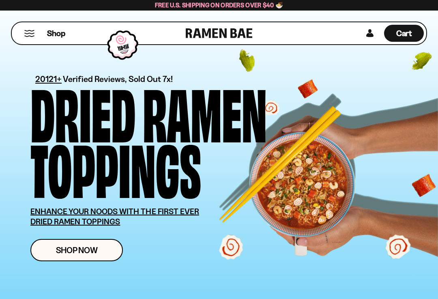 The image size is (438, 299). I want to click on a: Shop Now, so click(77, 250).